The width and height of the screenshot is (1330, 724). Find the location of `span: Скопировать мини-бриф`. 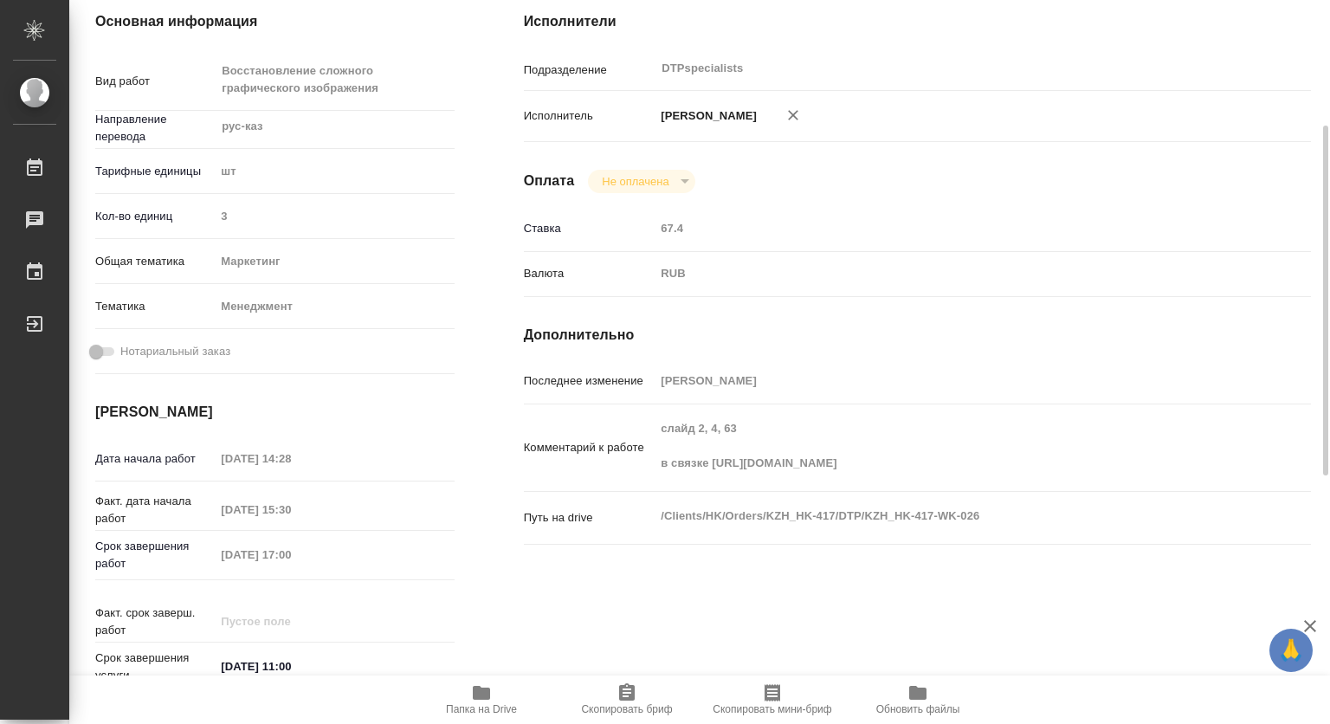

span: Скопировать мини-бриф is located at coordinates (772, 709).